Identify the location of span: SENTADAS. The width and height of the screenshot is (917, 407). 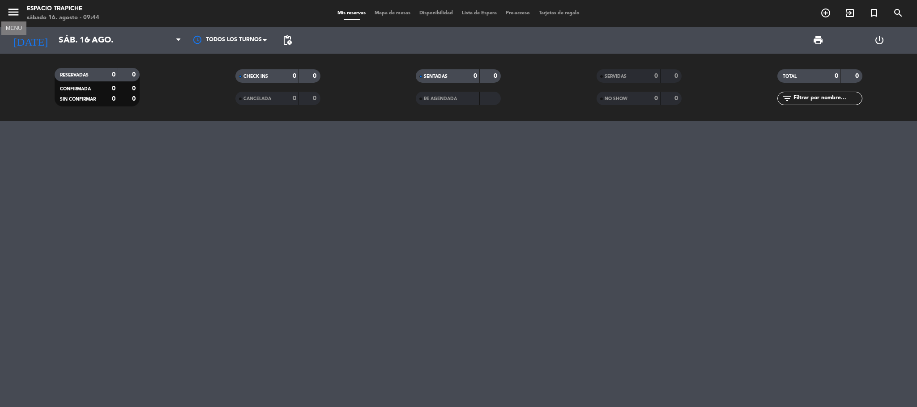
(435, 77).